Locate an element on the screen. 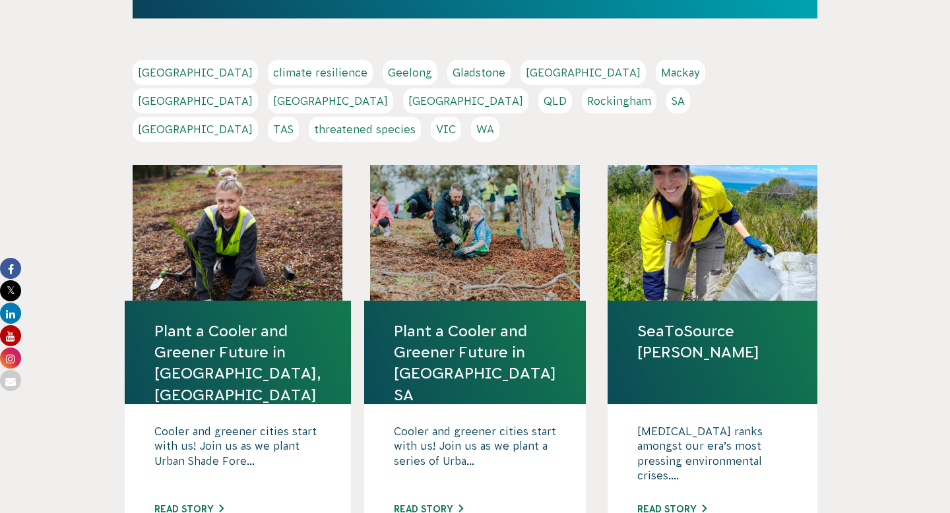  p: Cooler and greener cities start with us! Join us as we plant a series of Urba... is located at coordinates (475, 457).